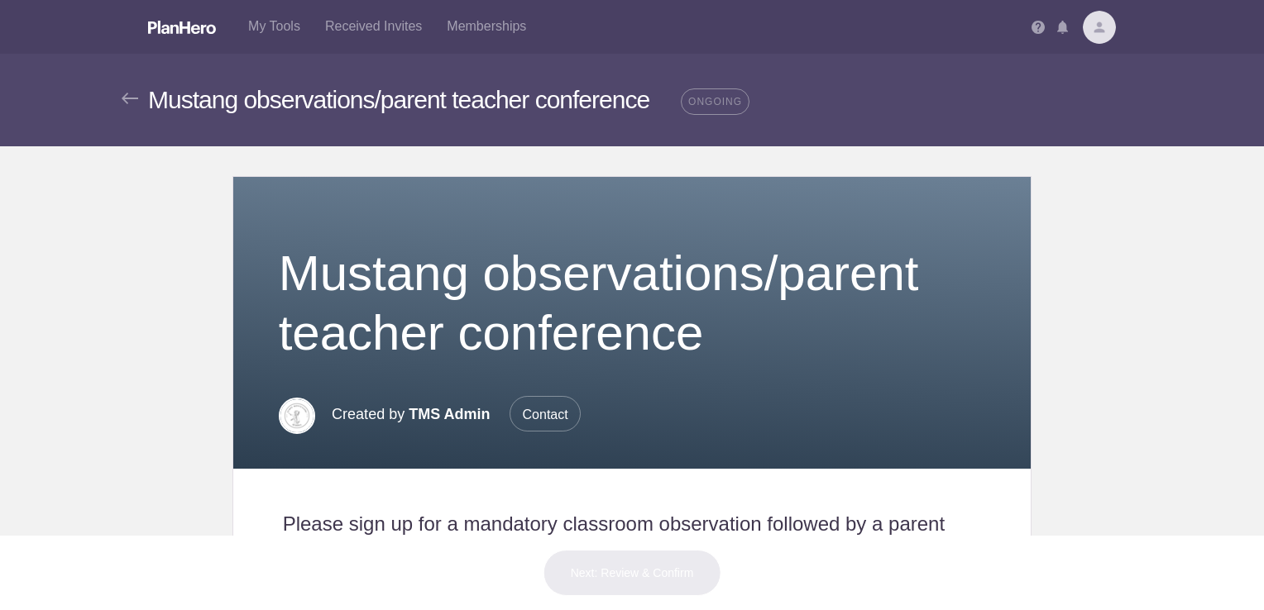  What do you see at coordinates (297, 416) in the screenshot?
I see `img: Logo 14` at bounding box center [297, 416].